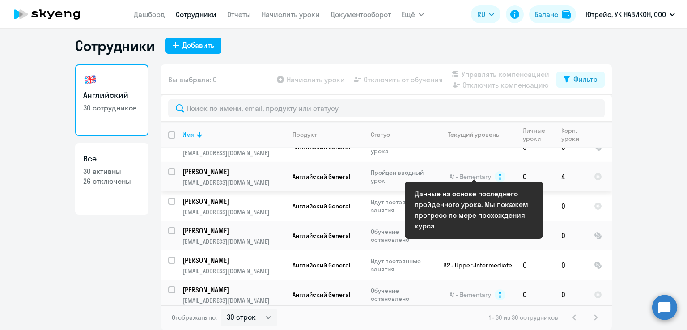  I want to click on button: Ещё, so click(413, 14).